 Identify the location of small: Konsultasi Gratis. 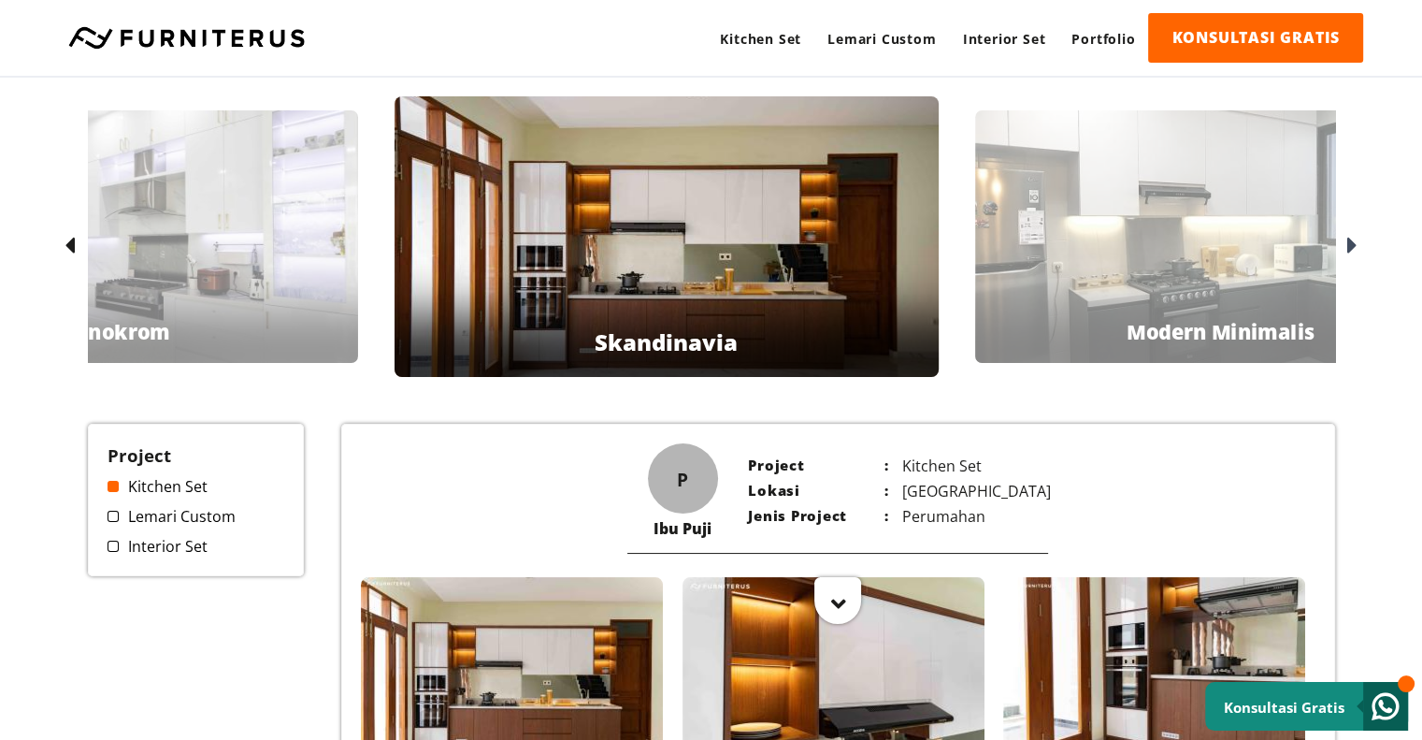
(1284, 707).